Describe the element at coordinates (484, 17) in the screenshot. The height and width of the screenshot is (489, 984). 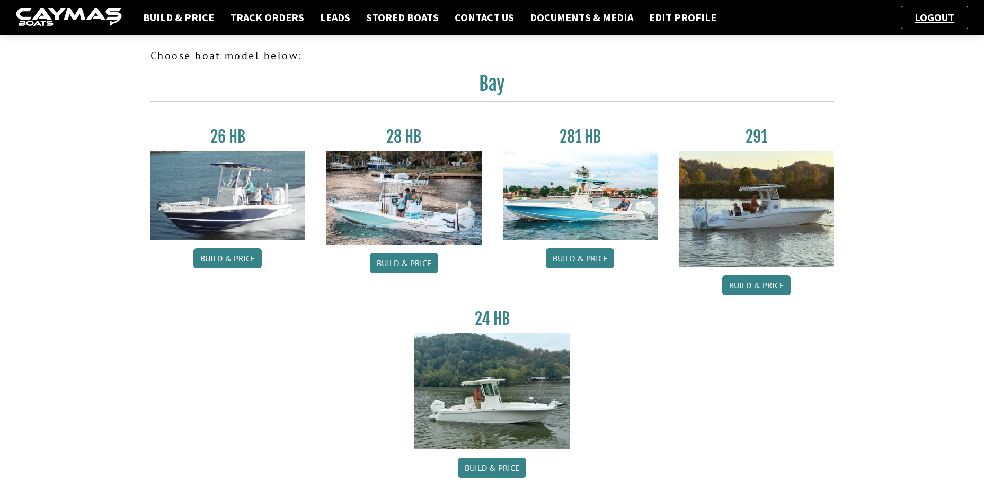
I see `a: Contact Us` at that location.